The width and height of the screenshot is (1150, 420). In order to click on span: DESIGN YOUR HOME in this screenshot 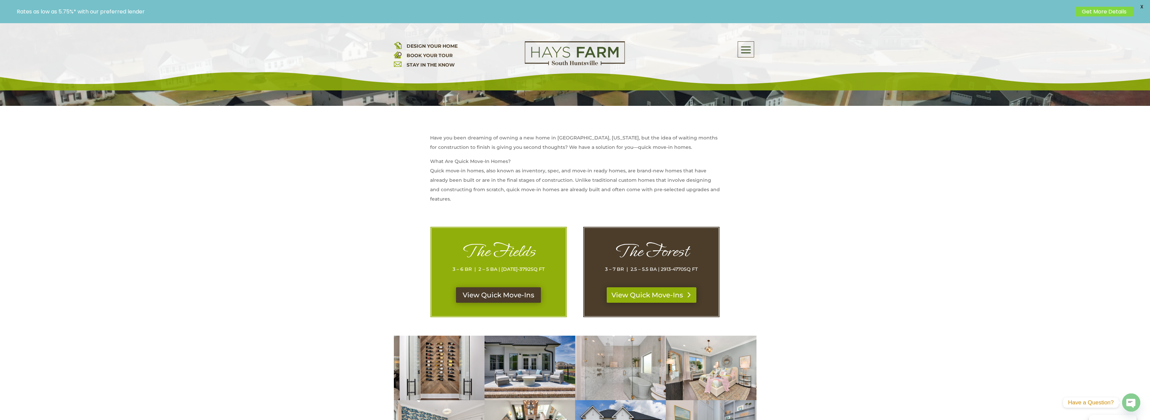, I will do `click(432, 46)`.